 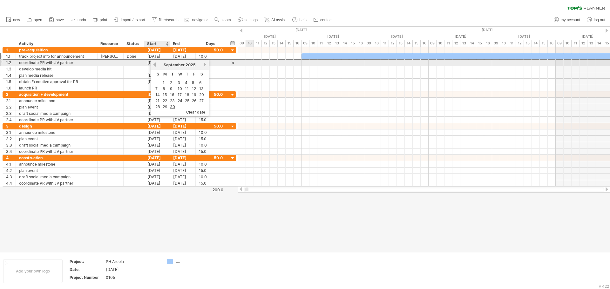 I want to click on span: 2025, so click(x=190, y=65).